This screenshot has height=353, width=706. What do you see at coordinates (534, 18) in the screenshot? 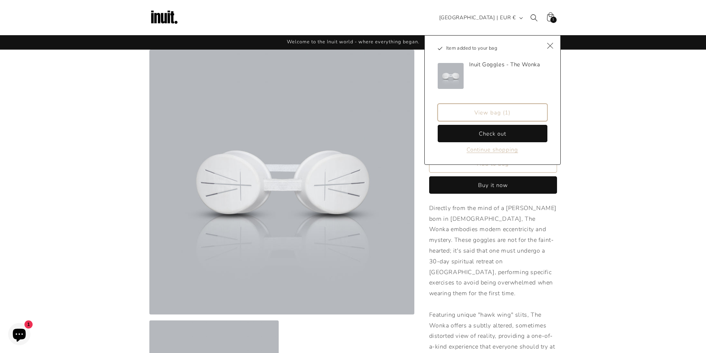
I see `summary: Search` at bounding box center [534, 18].